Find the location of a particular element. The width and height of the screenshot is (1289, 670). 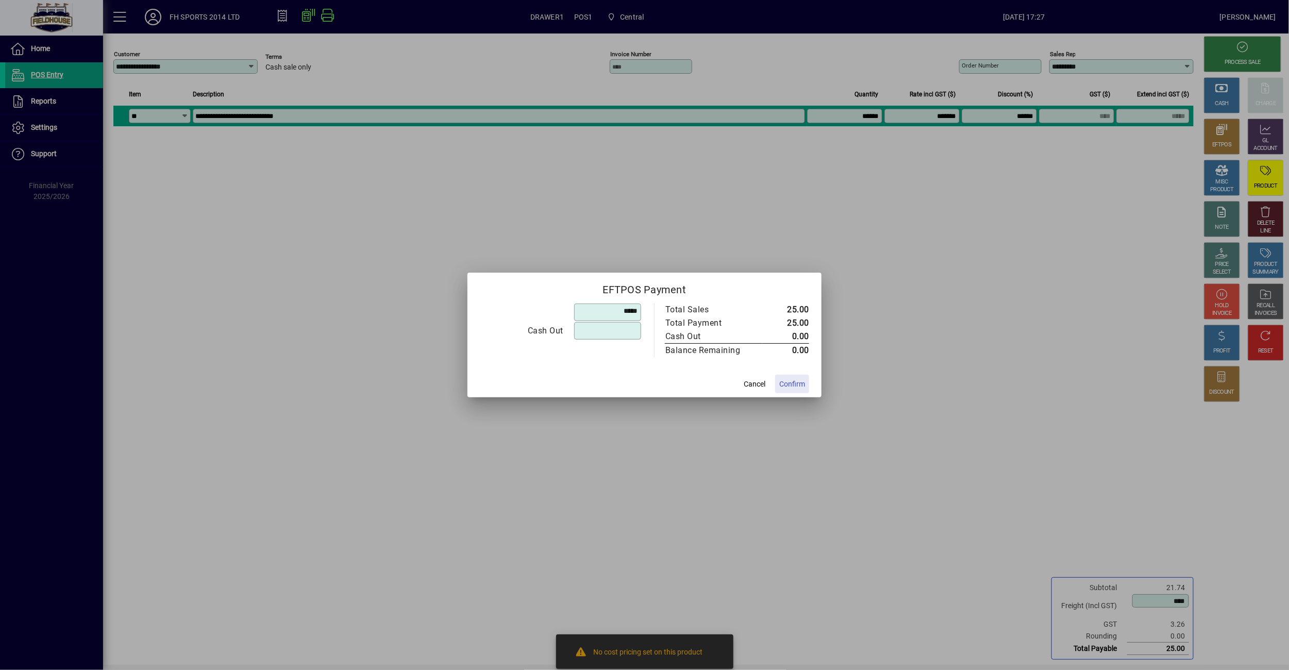

span: Confirm is located at coordinates (792, 384).